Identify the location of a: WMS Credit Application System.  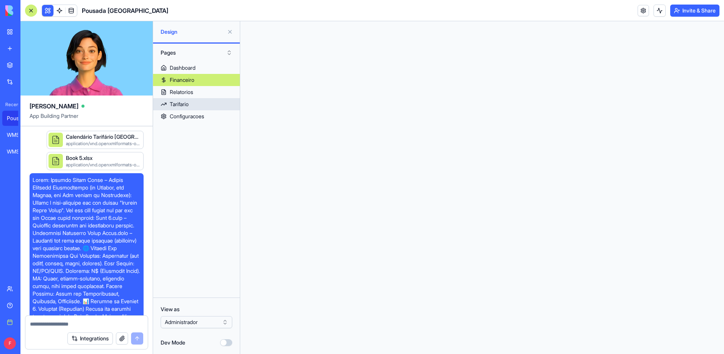
(17, 152).